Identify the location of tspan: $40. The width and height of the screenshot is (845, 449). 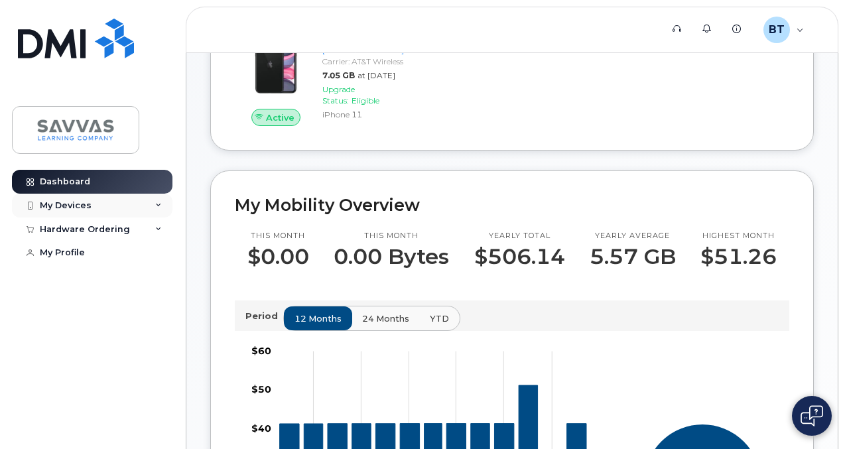
(261, 428).